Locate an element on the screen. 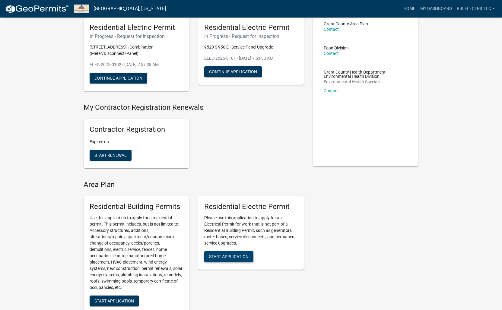  a: My Dashboard is located at coordinates (436, 9).